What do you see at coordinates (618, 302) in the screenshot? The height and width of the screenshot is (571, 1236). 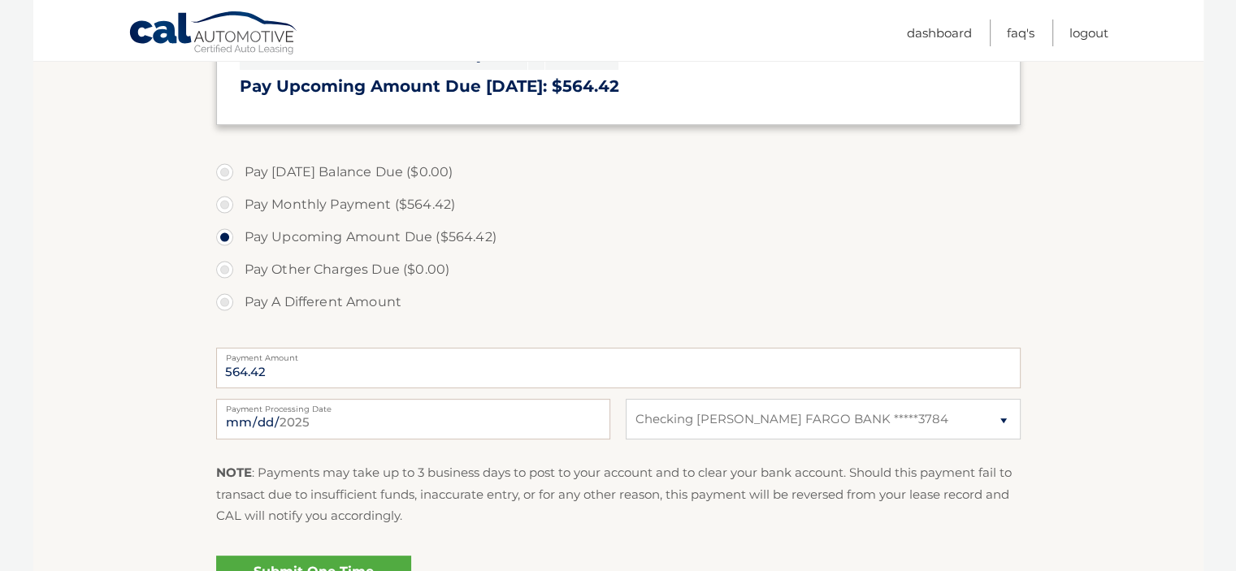 I see `label: Pay A Different Amount` at bounding box center [618, 302].